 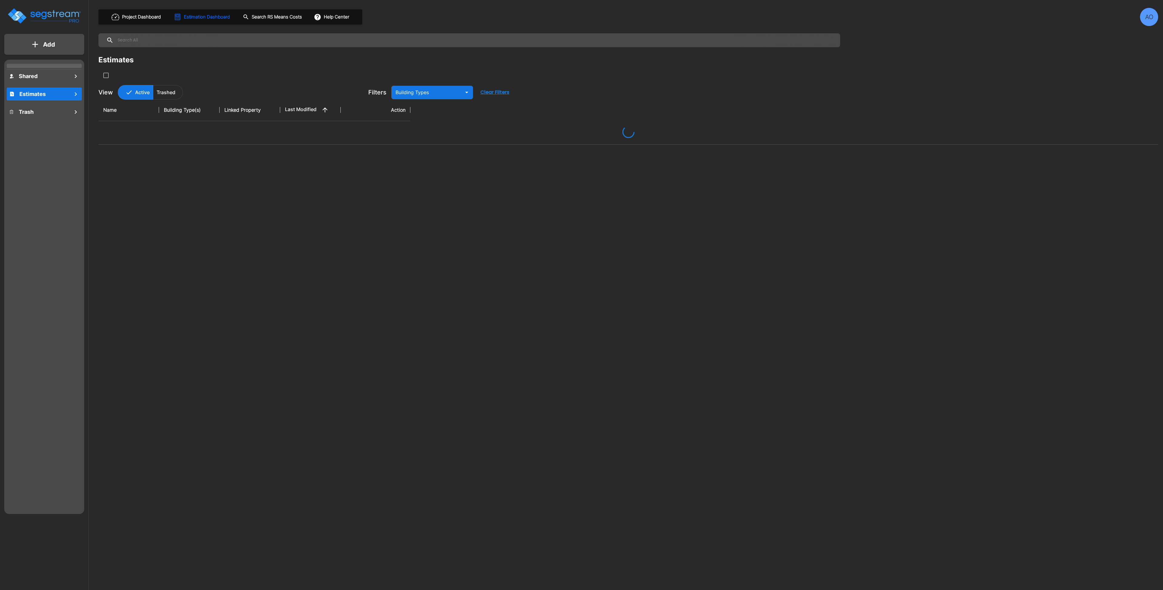 What do you see at coordinates (49, 45) in the screenshot?
I see `p: Add` at bounding box center [49, 45].